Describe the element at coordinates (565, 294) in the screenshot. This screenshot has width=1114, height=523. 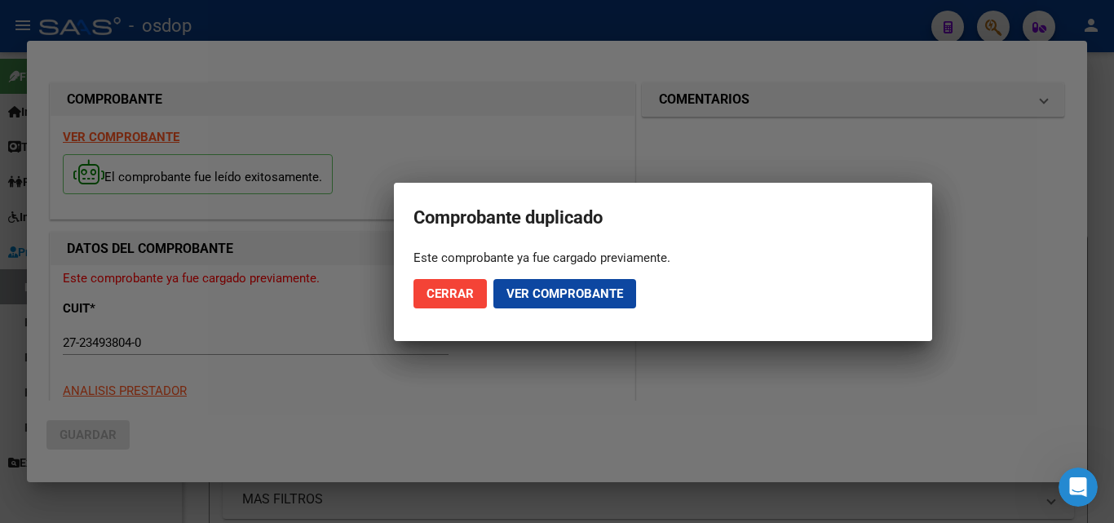
I see `button: Ver comprobante` at that location.